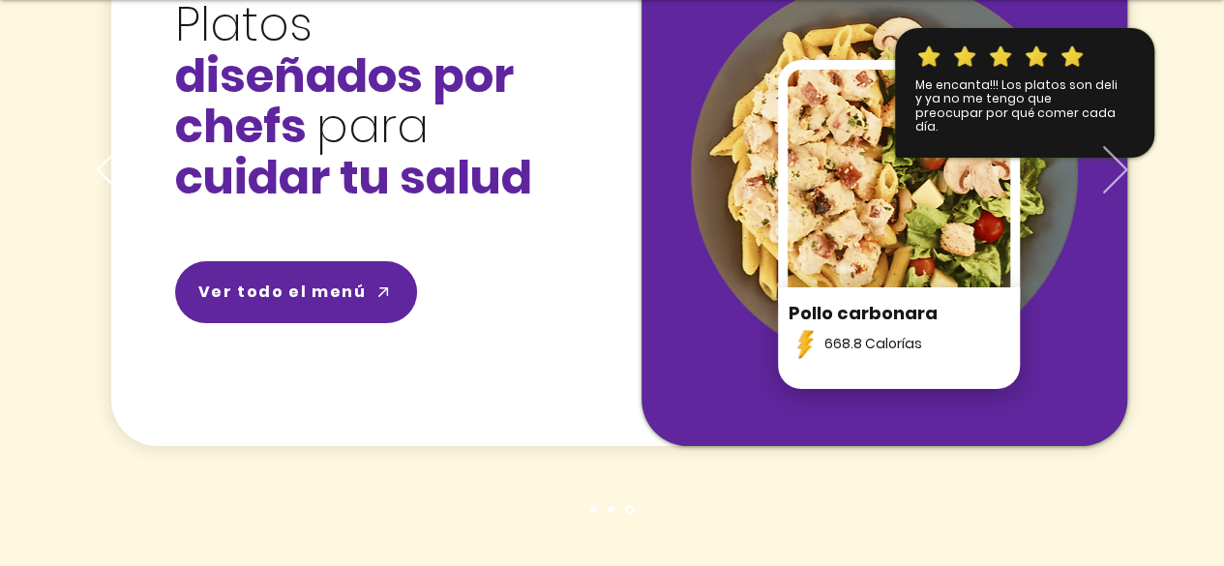 This screenshot has width=1224, height=566. What do you see at coordinates (1016, 105) in the screenshot?
I see `span: Me encanta!!! Los platos son deli y ya no me tengo que preocupar por qué comer cada día.` at bounding box center [1016, 105].